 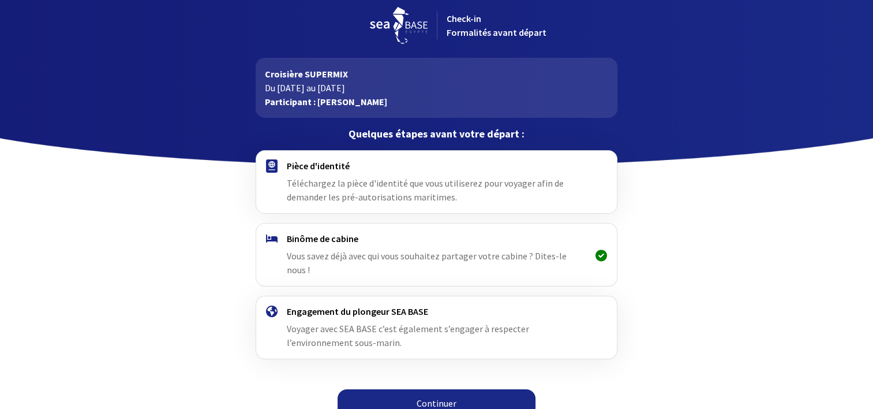 I want to click on img: engagement.svg, so click(x=272, y=311).